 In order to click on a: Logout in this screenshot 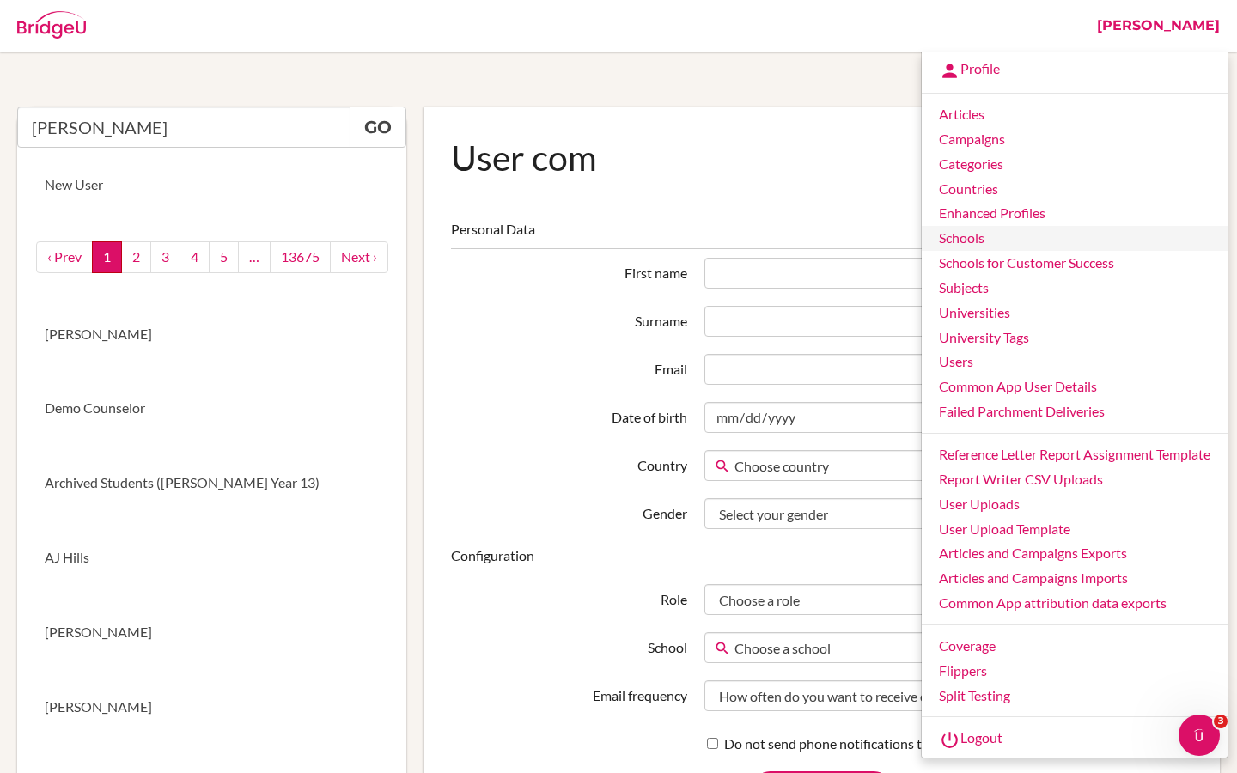, I will do `click(1075, 740)`.